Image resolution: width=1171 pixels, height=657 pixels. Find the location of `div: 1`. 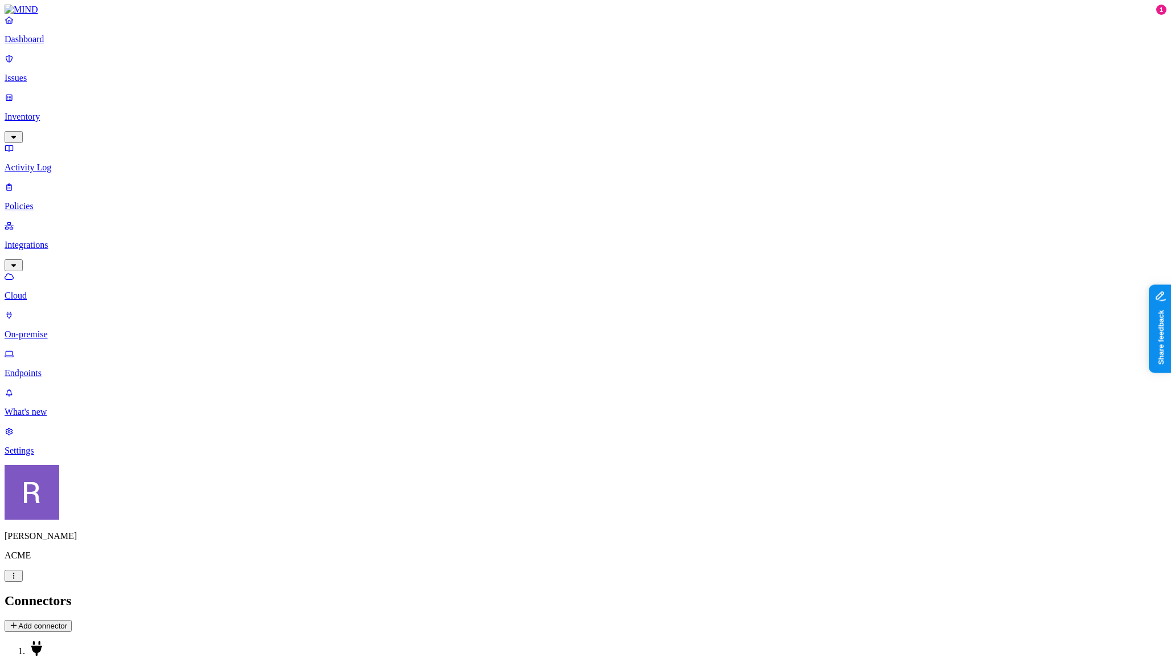

div: 1 is located at coordinates (1161, 10).